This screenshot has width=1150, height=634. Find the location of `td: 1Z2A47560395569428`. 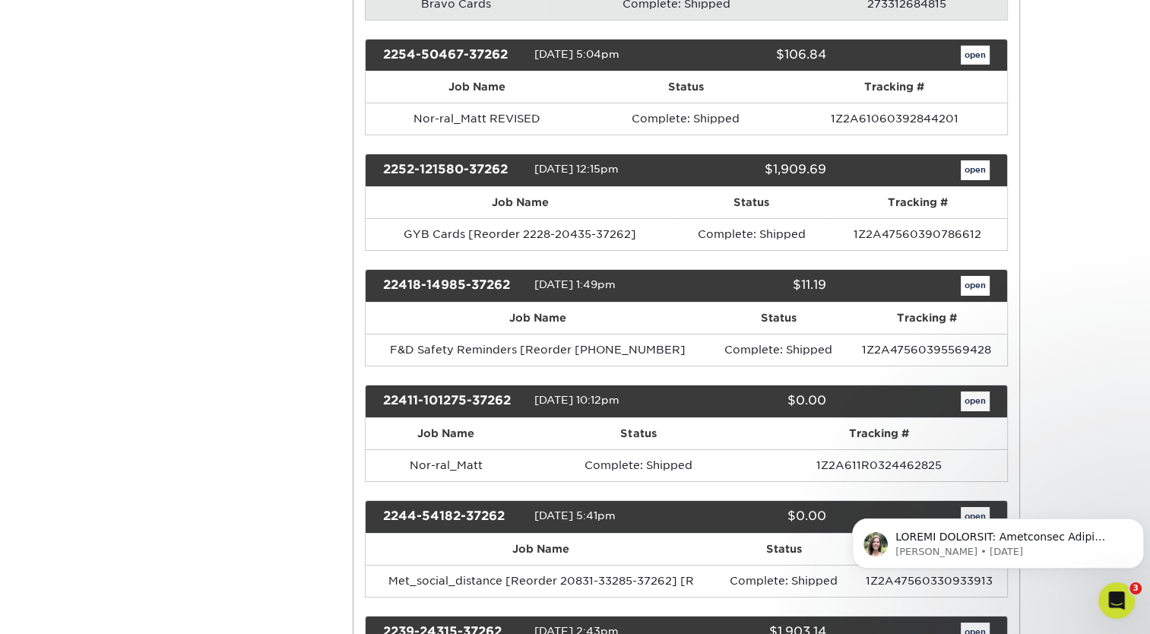

td: 1Z2A47560395569428 is located at coordinates (926, 350).